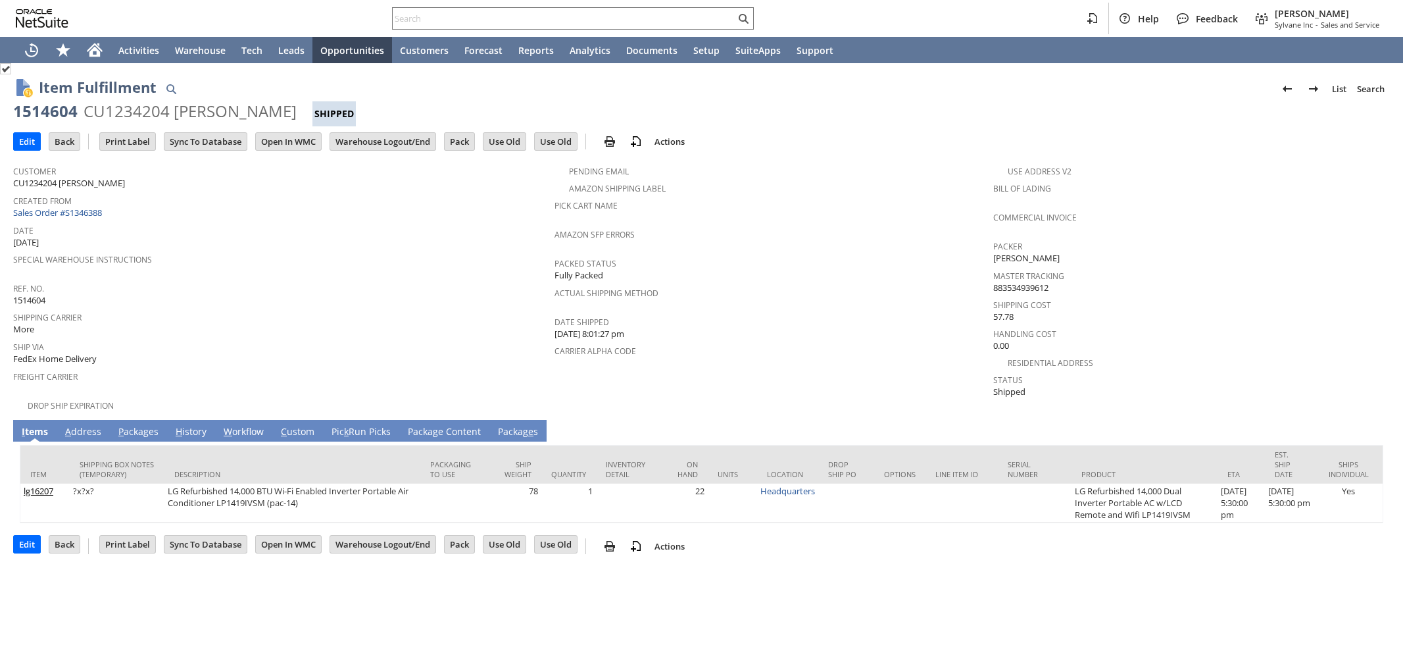 This screenshot has width=1403, height=672. Describe the element at coordinates (516, 503) in the screenshot. I see `td: 78` at that location.